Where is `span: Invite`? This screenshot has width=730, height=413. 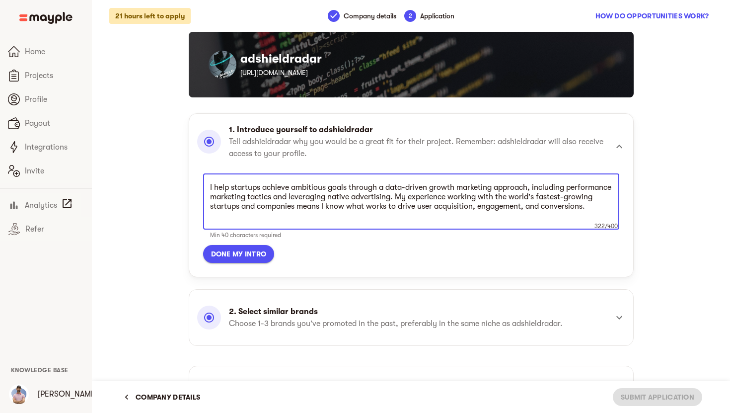
span: Invite is located at coordinates (54, 171).